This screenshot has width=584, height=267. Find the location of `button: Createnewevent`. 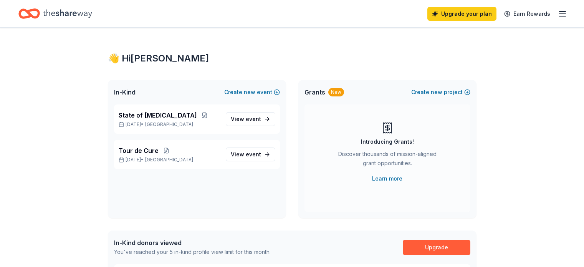

button: Createnewevent is located at coordinates (252, 92).